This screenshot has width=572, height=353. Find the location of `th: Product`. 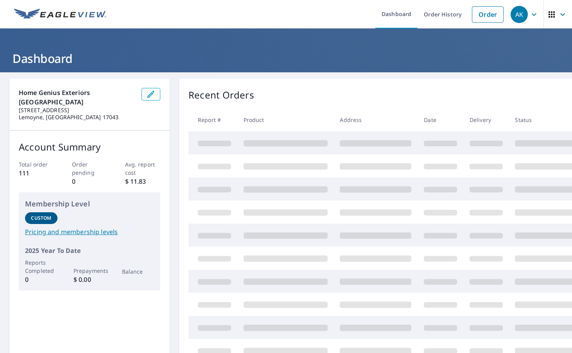

th: Product is located at coordinates (286, 120).